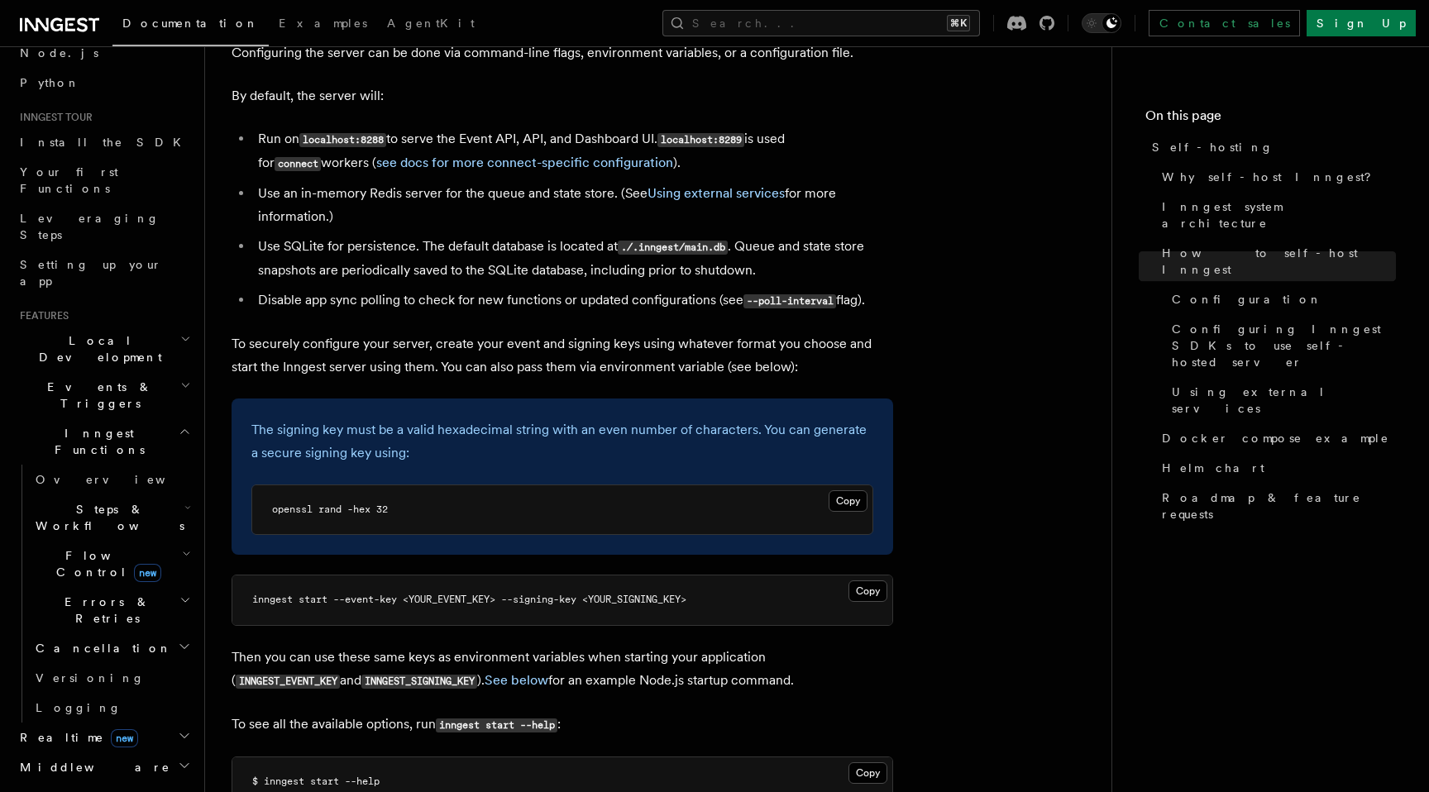 This screenshot has height=792, width=1429. Describe the element at coordinates (1275, 468) in the screenshot. I see `a: Helm chart` at that location.